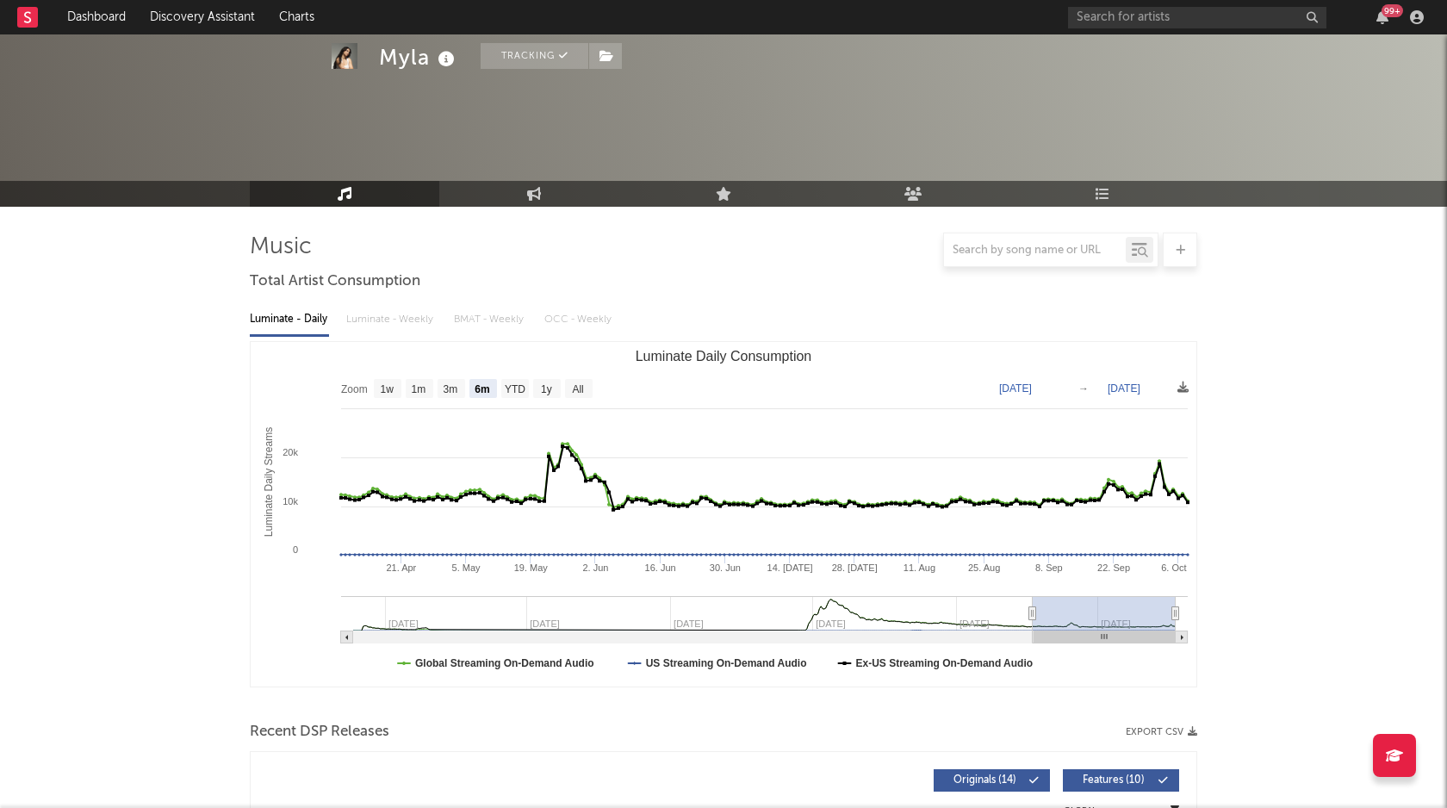 This screenshot has width=1447, height=808. I want to click on button: Export CSV, so click(1161, 732).